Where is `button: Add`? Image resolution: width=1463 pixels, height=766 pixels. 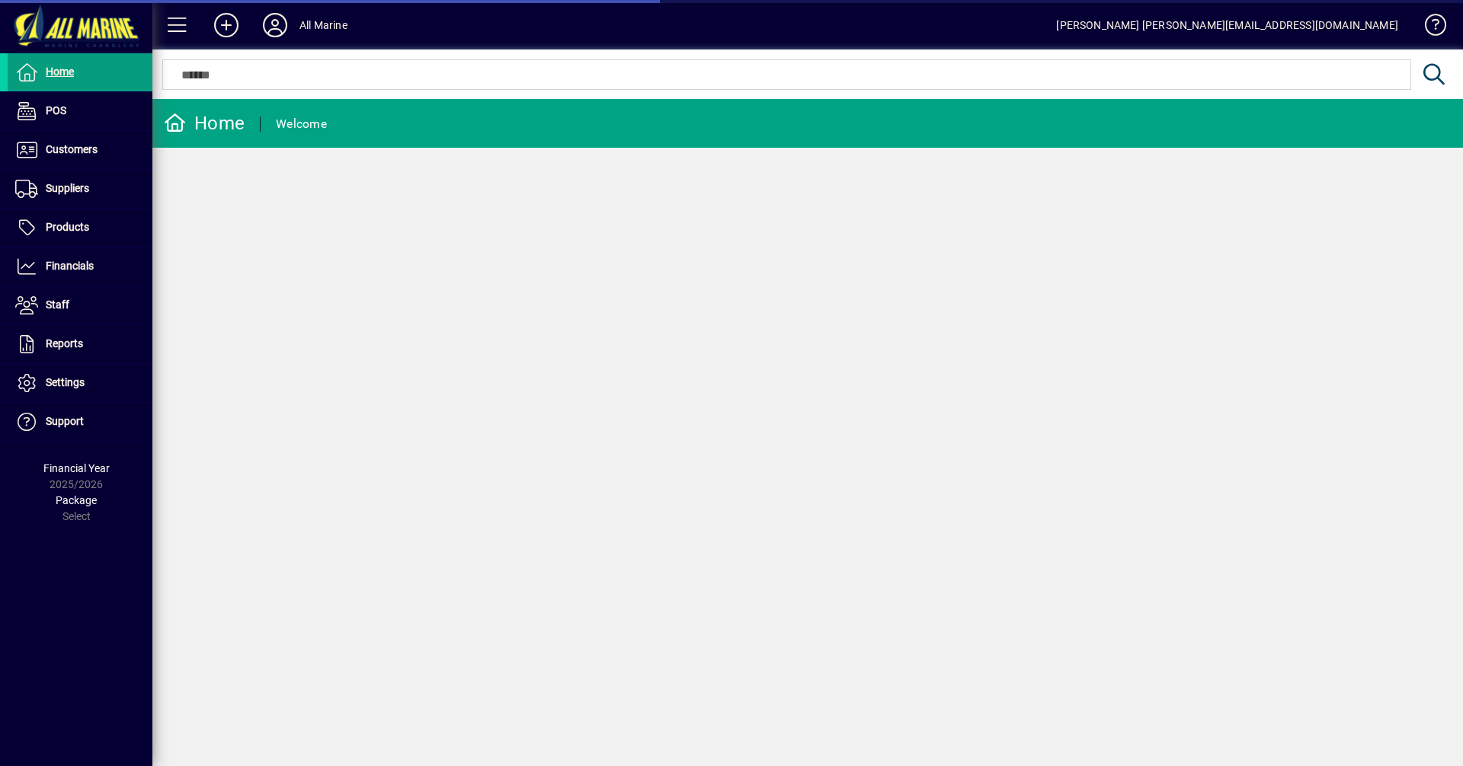
button: Add is located at coordinates (226, 25).